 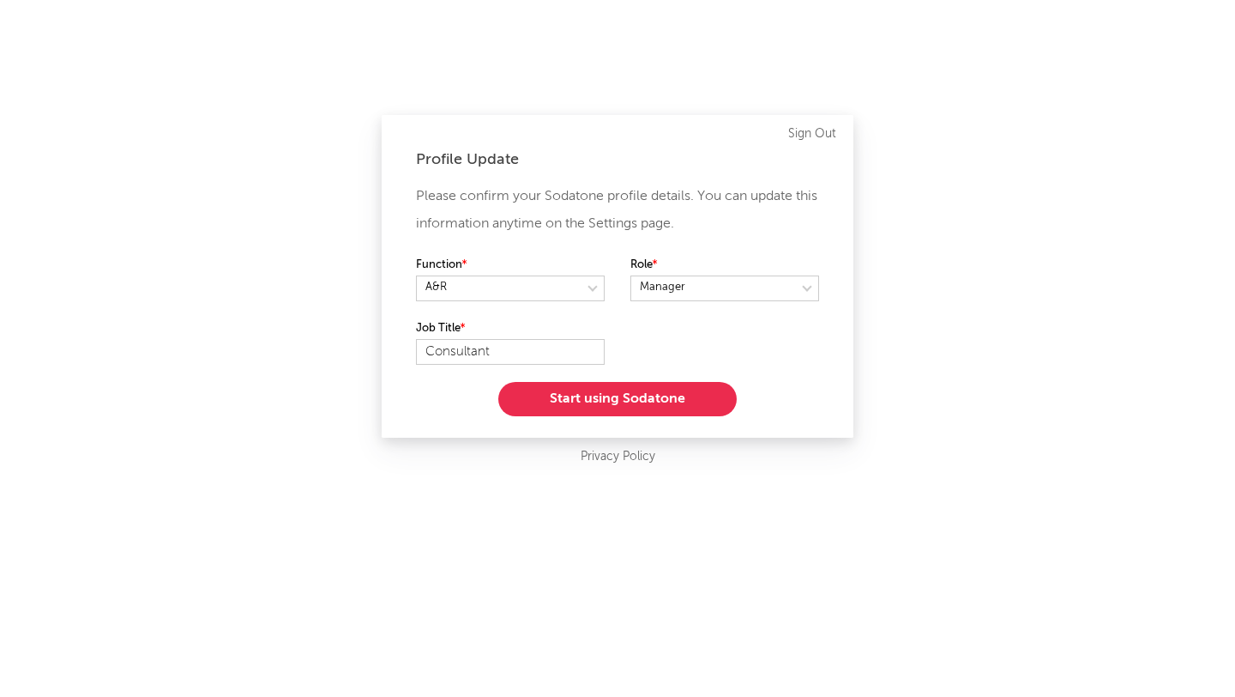 What do you see at coordinates (618, 456) in the screenshot?
I see `a: Privacy Policy` at bounding box center [618, 456].